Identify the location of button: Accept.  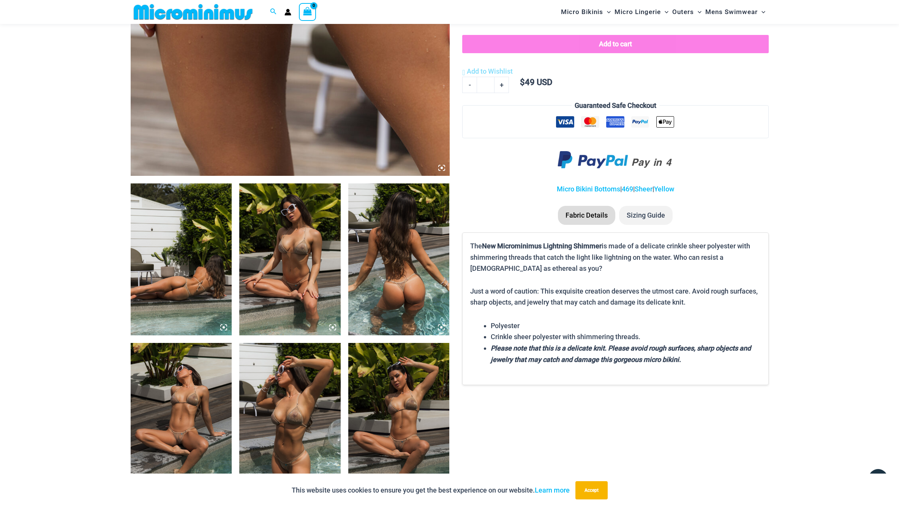
(592, 491).